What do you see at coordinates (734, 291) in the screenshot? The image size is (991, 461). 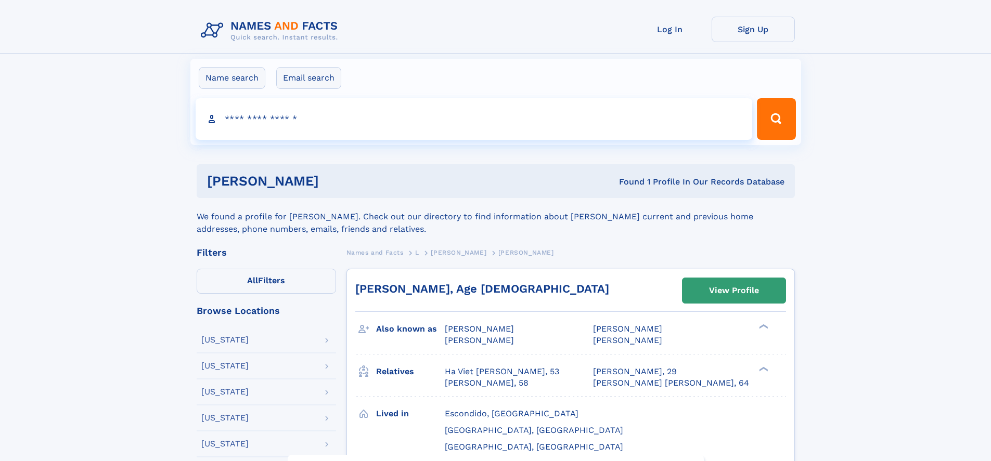 I see `a: View Profile` at bounding box center [734, 291].